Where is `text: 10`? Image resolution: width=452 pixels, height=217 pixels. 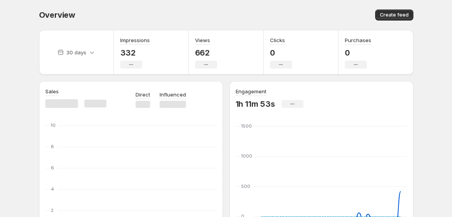 text: 10 is located at coordinates (53, 125).